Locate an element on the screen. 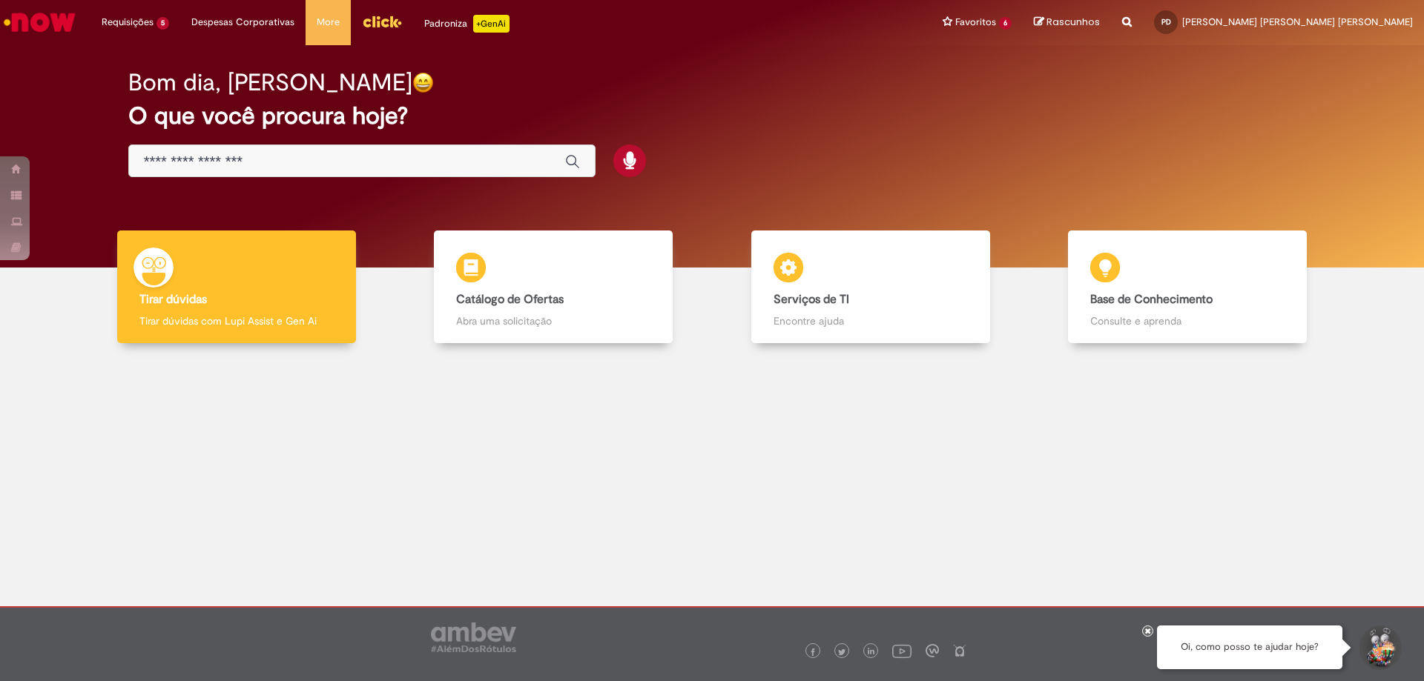 The height and width of the screenshot is (681, 1424). a: Serviços de TI Encontre ajuda is located at coordinates (871, 287).